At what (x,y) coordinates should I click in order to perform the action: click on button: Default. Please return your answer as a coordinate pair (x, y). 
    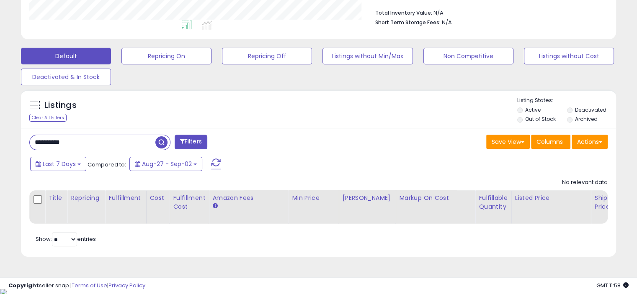
    Looking at the image, I should click on (66, 56).